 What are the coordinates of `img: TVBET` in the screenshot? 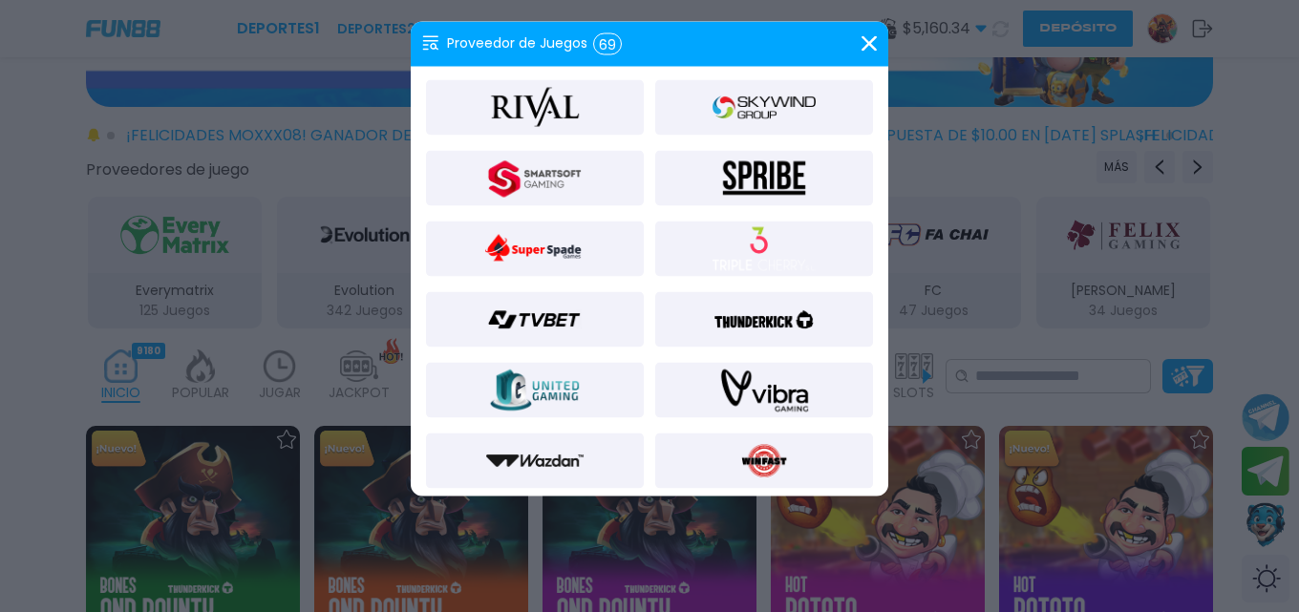 It's located at (535, 319).